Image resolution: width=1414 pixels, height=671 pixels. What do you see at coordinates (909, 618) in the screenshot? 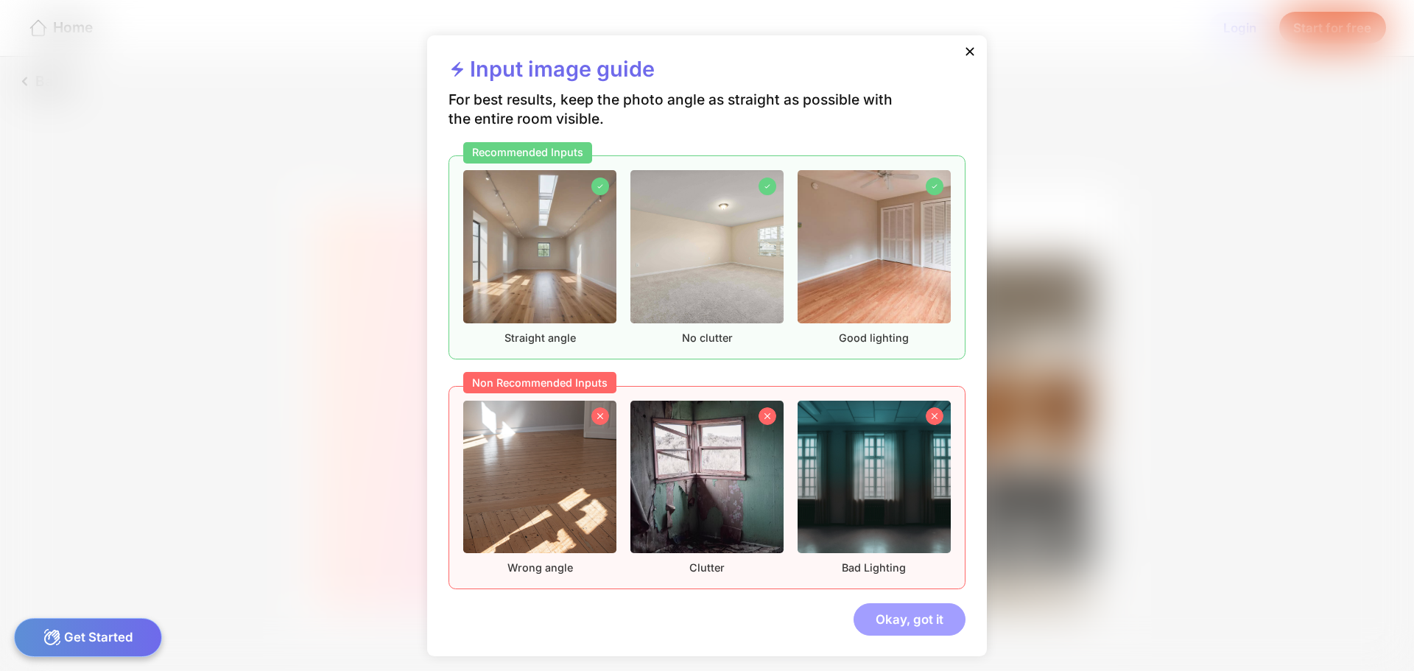
I see `div: Okay, got it` at bounding box center [909, 618].